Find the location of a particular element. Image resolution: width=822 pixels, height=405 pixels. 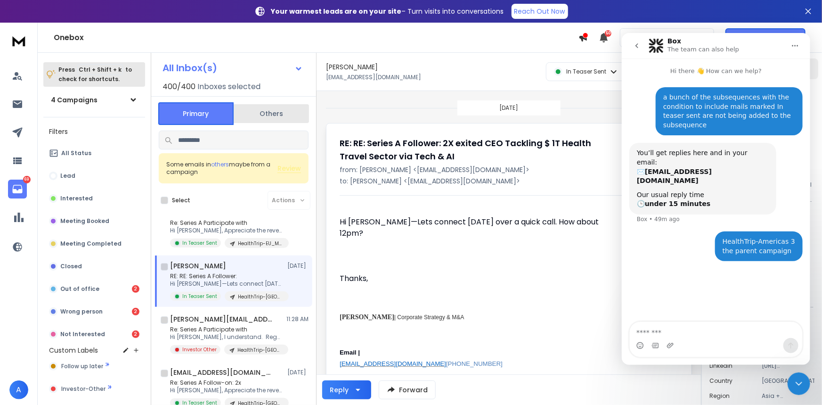

button: Review is located at coordinates (289, 168).